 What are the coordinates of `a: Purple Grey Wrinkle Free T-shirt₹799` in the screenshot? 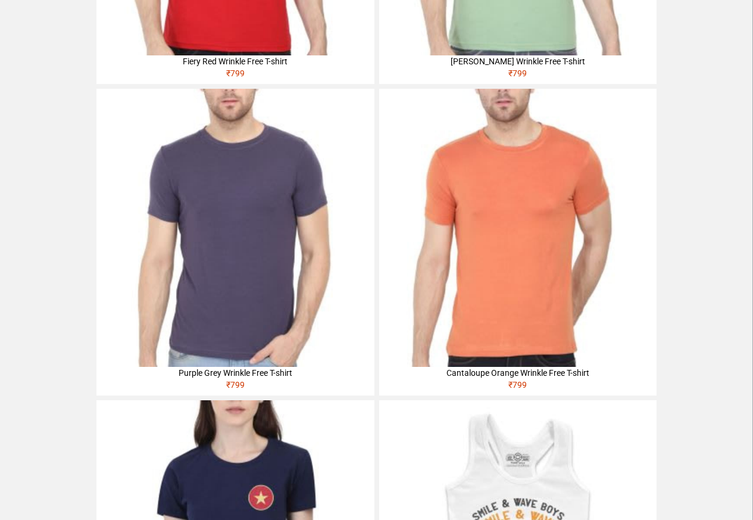 It's located at (235, 242).